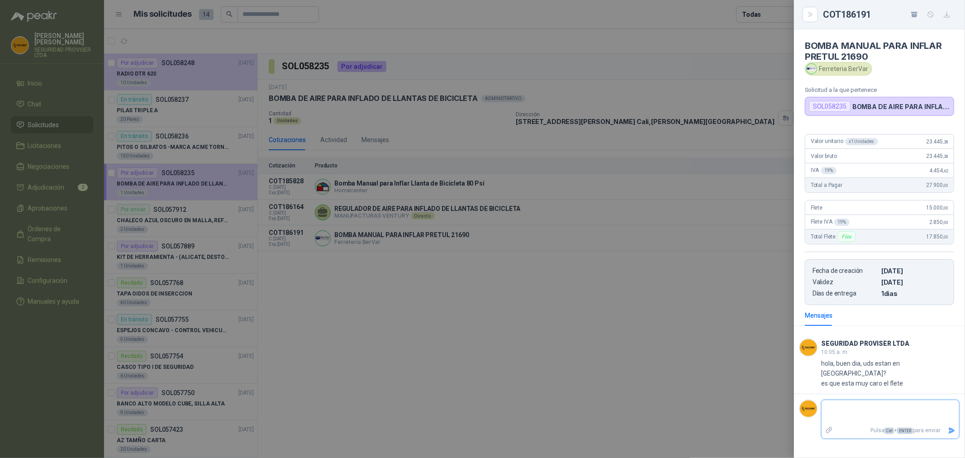 The height and width of the screenshot is (458, 965). Describe the element at coordinates (880, 51) in the screenshot. I see `h4: BOMBA MANUAL PARA INFLAR PRETUL 21690` at that location.